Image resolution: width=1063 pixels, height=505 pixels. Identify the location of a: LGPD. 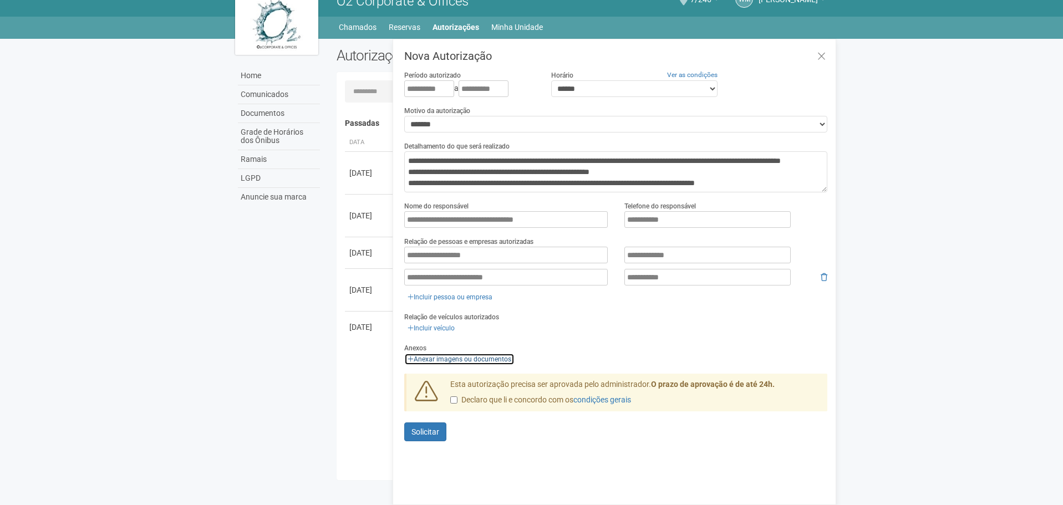
(279, 179).